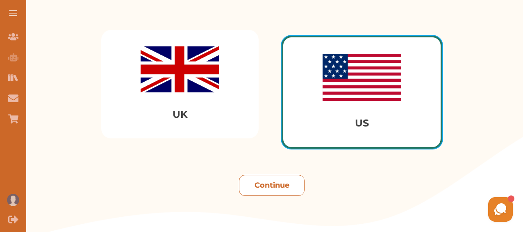 The width and height of the screenshot is (523, 232). I want to click on div: Select UK, so click(180, 84).